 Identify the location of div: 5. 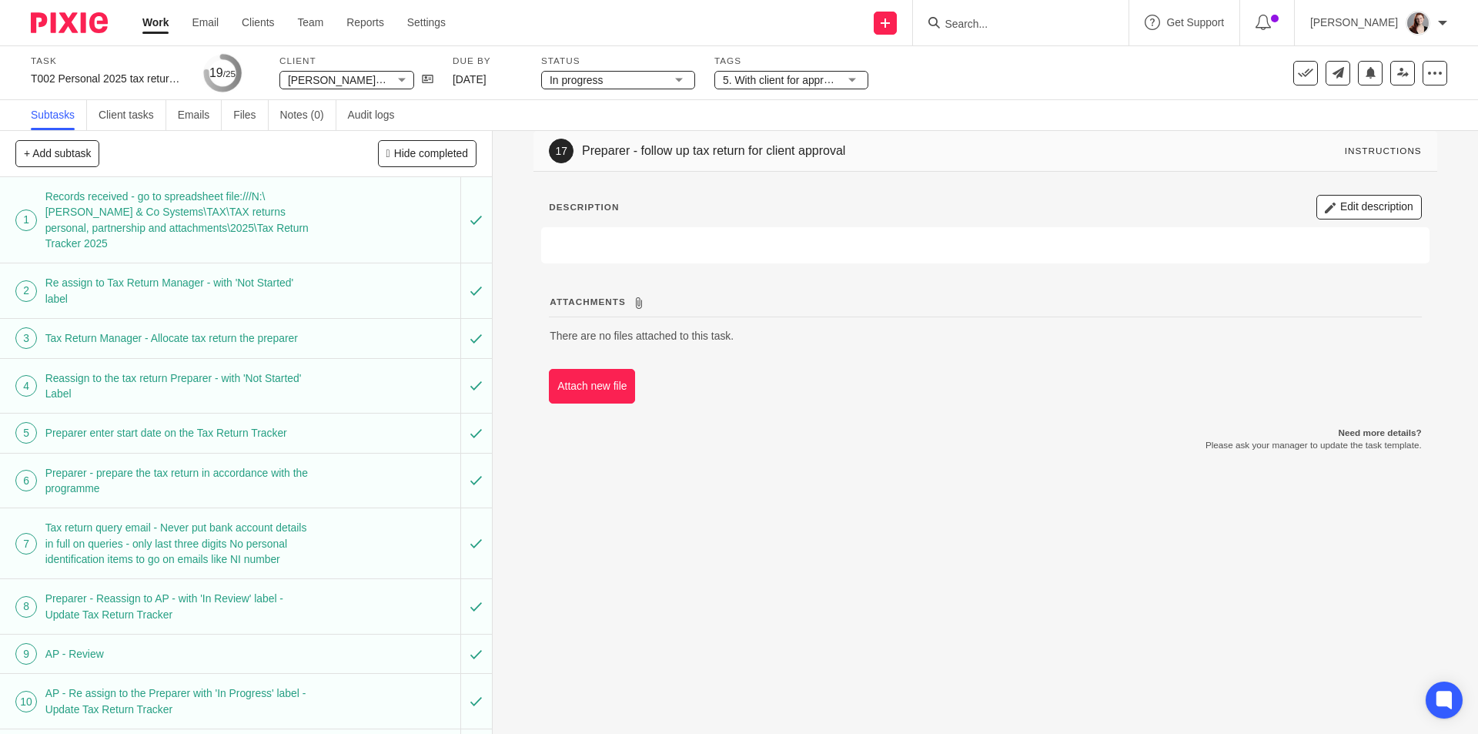
(26, 433).